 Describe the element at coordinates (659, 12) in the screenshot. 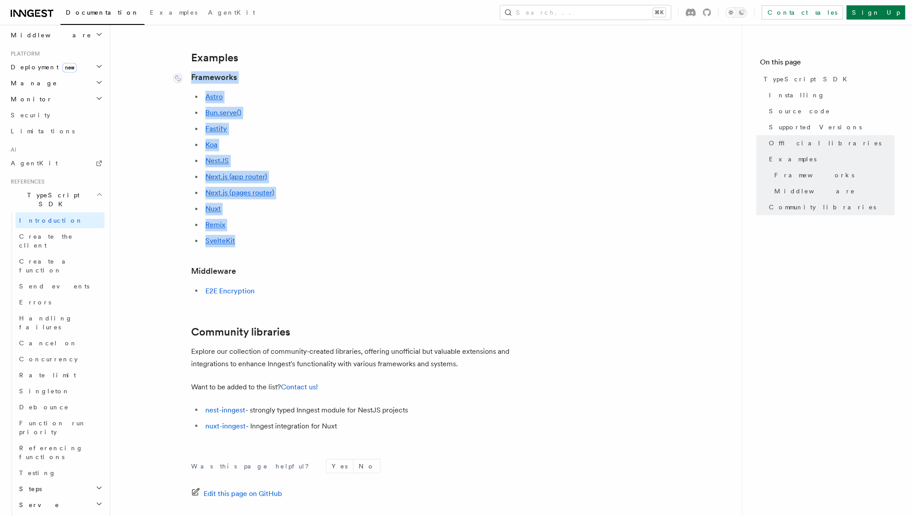

I see `kbd: ⌘K` at that location.